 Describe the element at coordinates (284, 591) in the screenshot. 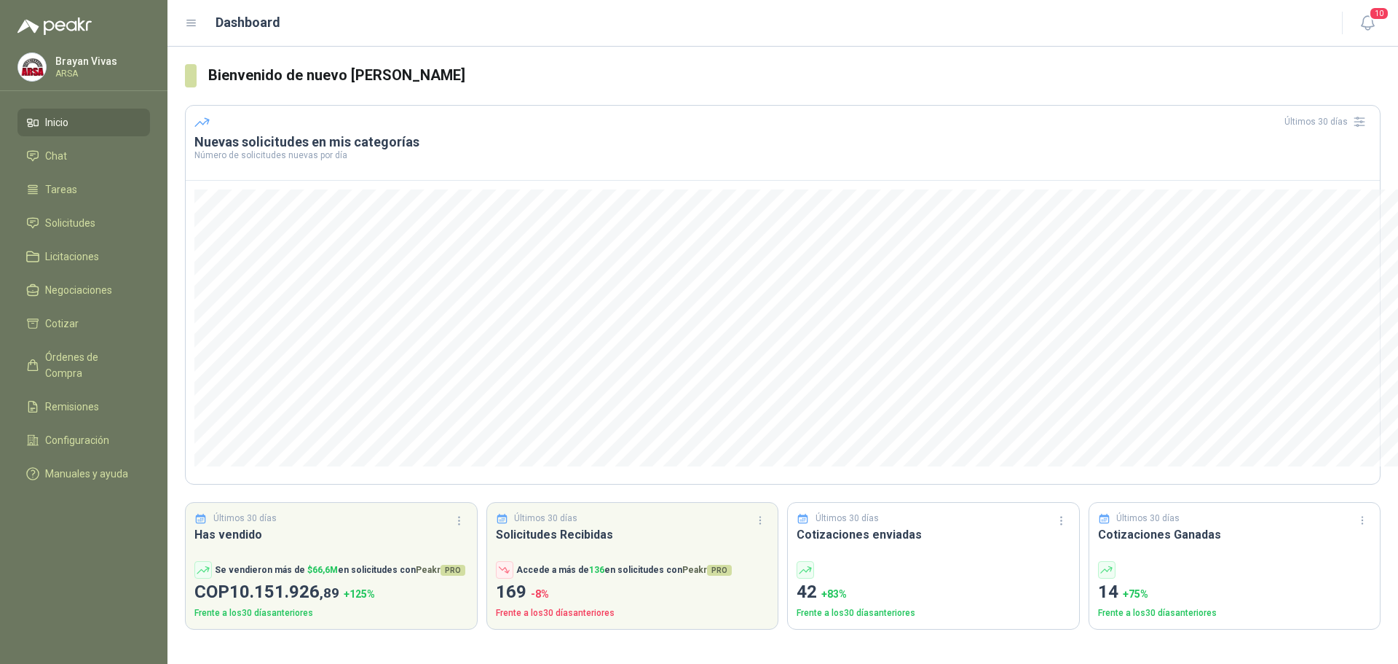

I see `span: 10.151.926` at that location.